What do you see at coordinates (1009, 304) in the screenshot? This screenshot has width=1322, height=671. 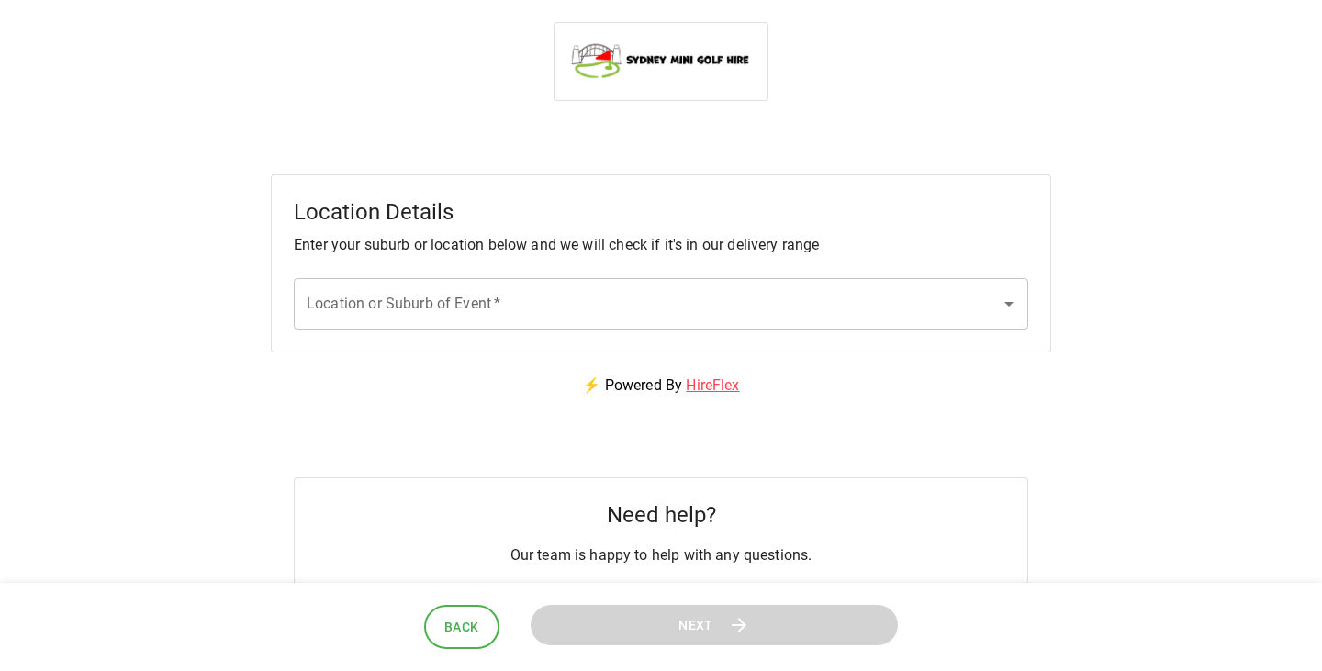 I see `button: Open` at bounding box center [1009, 304].